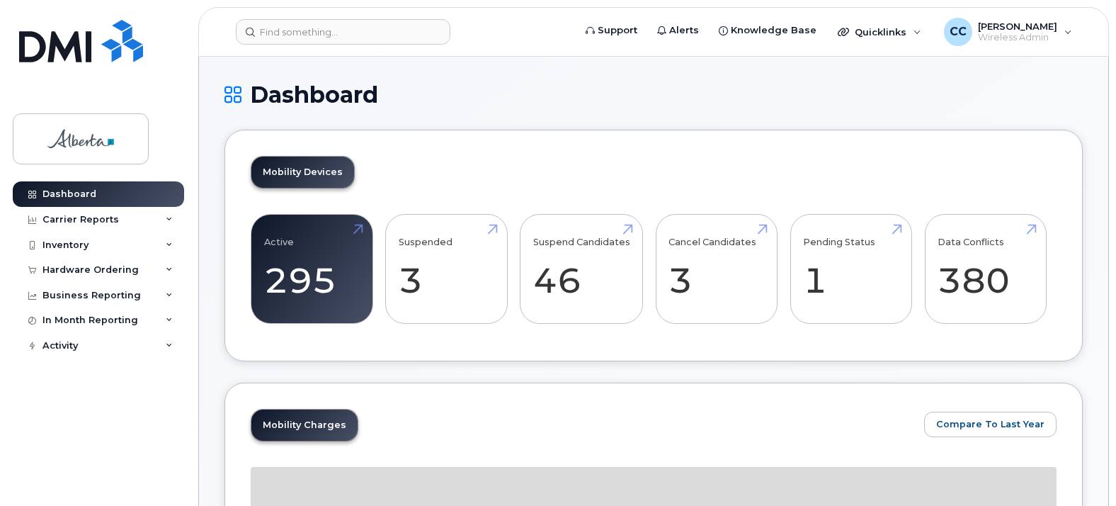  Describe the element at coordinates (581, 269) in the screenshot. I see `a: Suspend Candidates 46` at that location.